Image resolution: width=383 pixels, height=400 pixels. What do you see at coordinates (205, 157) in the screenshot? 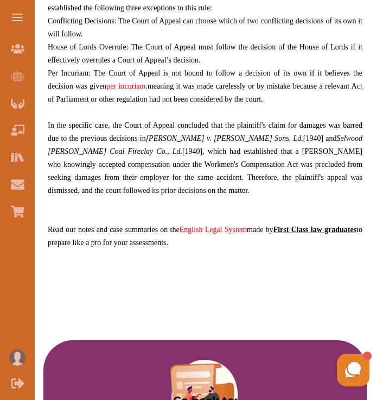
I see `span: In the specific case, the Court of Appeal concluded that the plaintiff's claim for damages was ba...` at bounding box center [205, 157].